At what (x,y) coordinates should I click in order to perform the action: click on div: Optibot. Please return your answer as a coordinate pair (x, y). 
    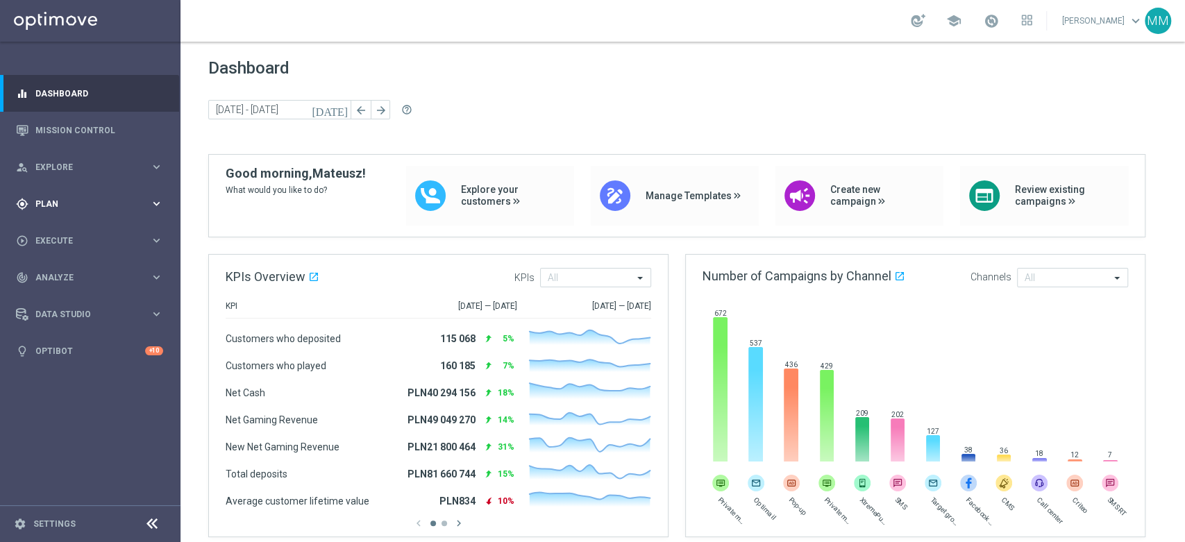
    Looking at the image, I should click on (90, 351).